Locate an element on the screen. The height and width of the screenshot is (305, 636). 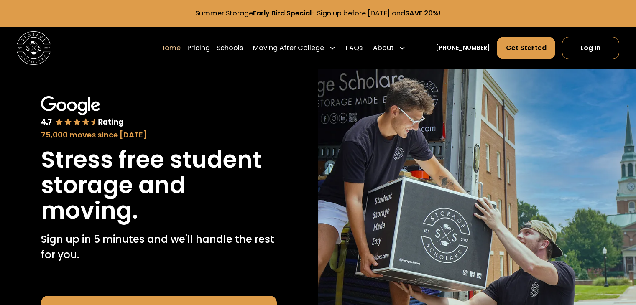
a: Log In is located at coordinates (590, 48).